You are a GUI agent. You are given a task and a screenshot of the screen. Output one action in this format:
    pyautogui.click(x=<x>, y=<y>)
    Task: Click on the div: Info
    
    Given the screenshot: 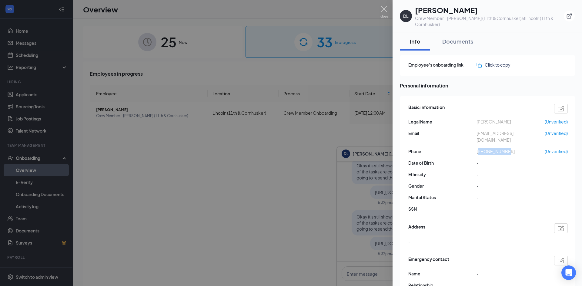 What is the action you would take?
    pyautogui.click(x=415, y=41)
    